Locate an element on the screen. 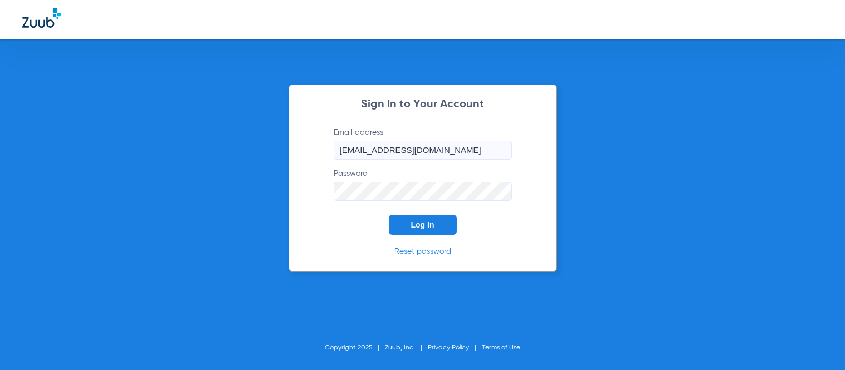 The height and width of the screenshot is (370, 845). button: Log In is located at coordinates (423, 225).